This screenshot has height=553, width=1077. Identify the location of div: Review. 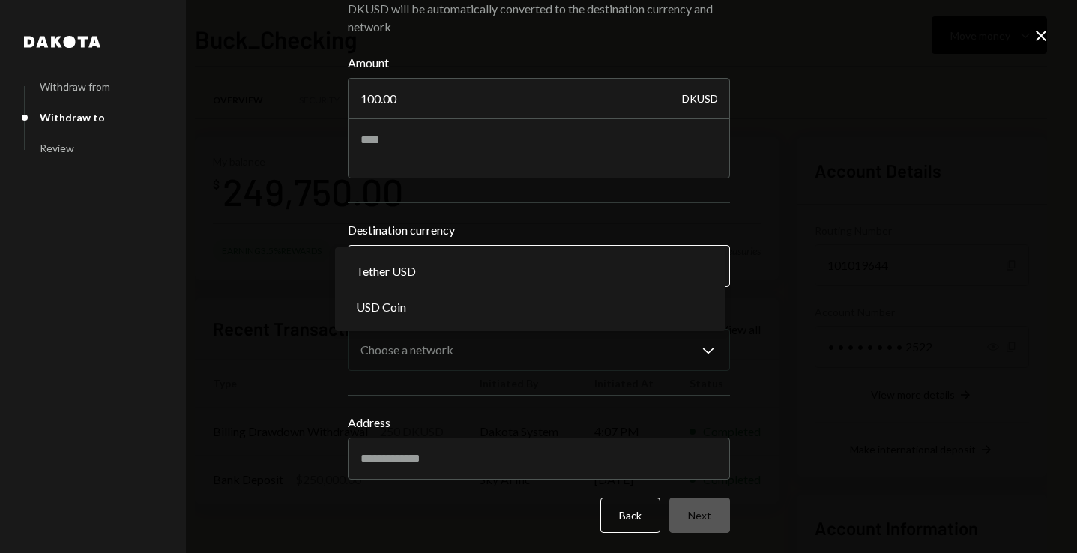
(57, 148).